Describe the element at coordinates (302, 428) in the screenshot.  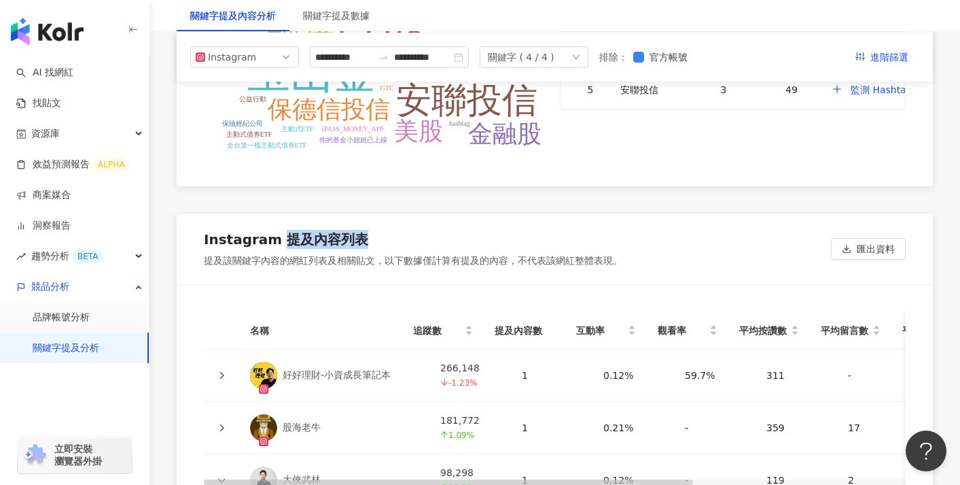
I see `div: 股海老牛` at that location.